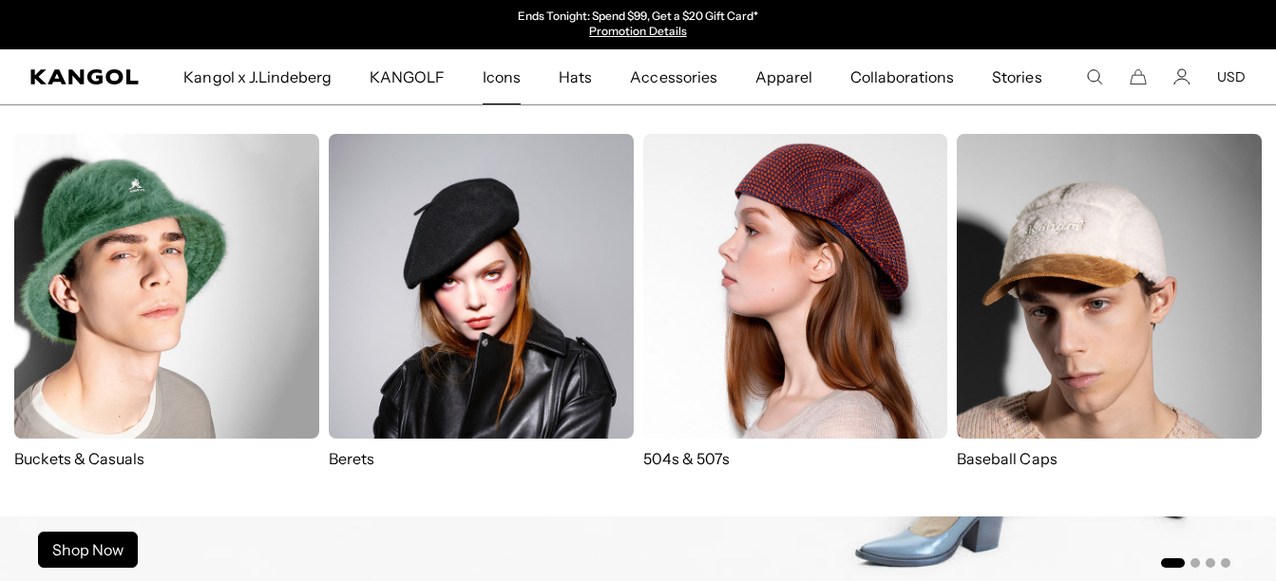 This screenshot has height=581, width=1276. Describe the element at coordinates (85, 77) in the screenshot. I see `a: Kangol` at that location.